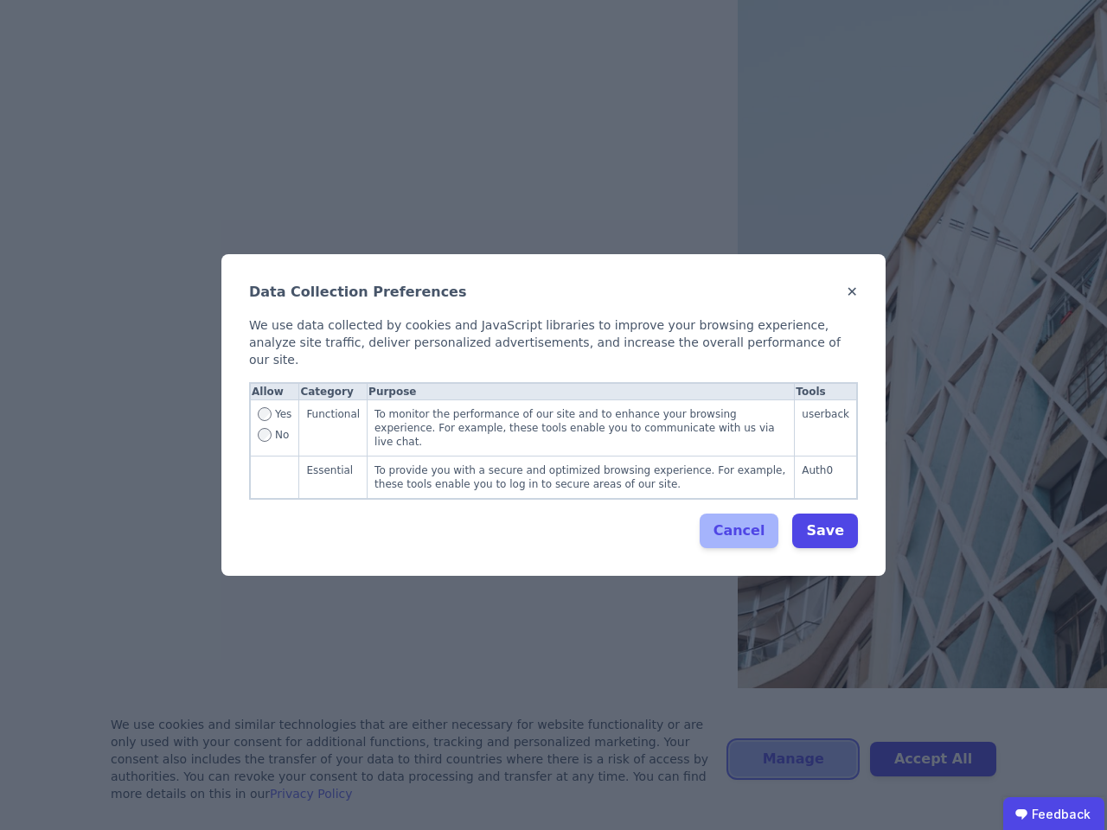 The width and height of the screenshot is (1107, 830). Describe the element at coordinates (275, 392) in the screenshot. I see `th: Allow` at that location.